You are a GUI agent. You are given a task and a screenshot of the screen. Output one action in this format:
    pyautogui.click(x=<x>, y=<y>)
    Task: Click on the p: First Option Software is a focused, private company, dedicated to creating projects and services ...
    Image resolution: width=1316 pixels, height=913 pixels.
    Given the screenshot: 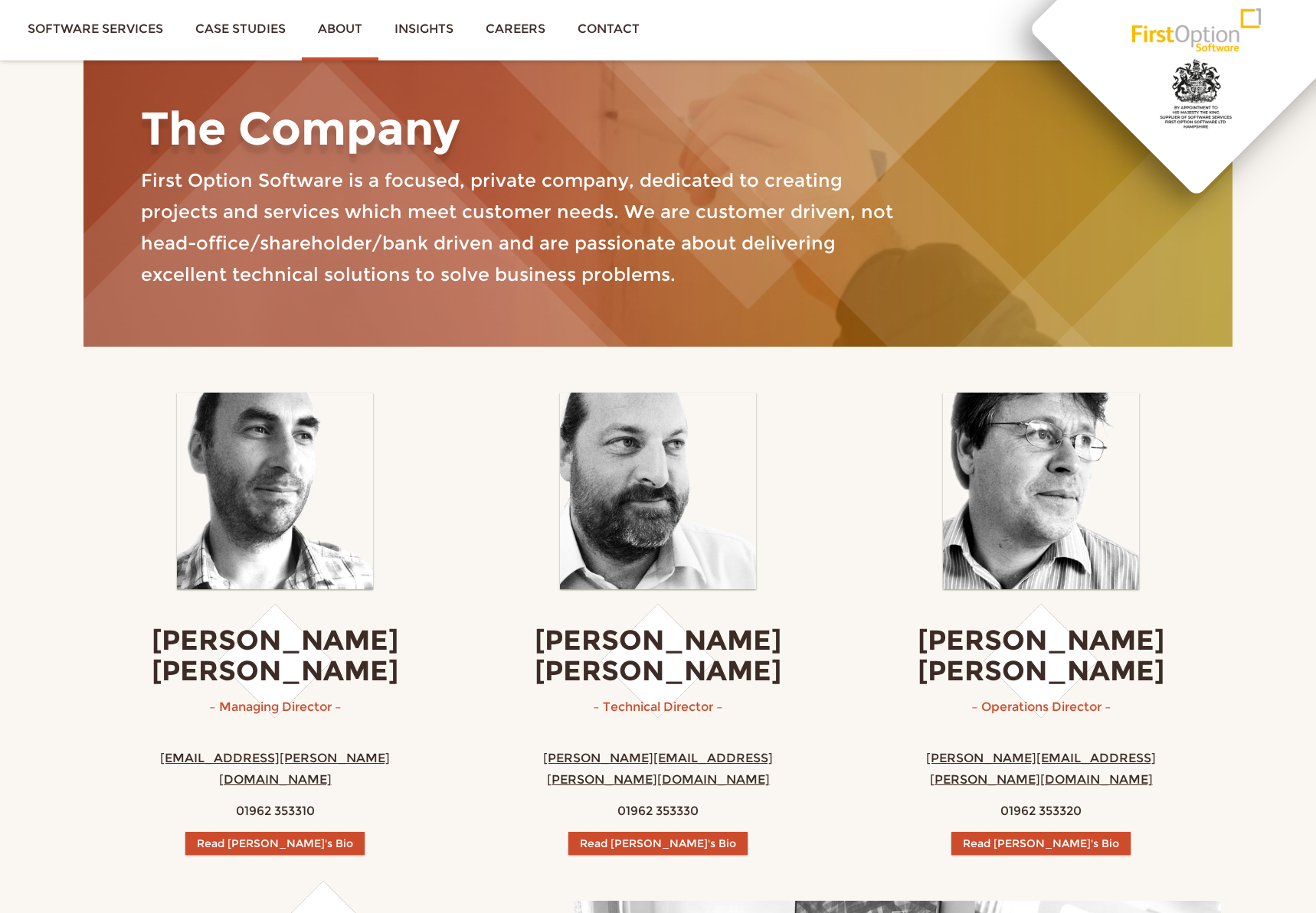 What is the action you would take?
    pyautogui.click(x=529, y=227)
    